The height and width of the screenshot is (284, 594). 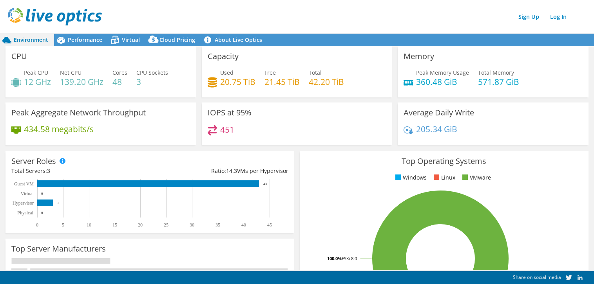 What do you see at coordinates (120, 72) in the screenshot?
I see `span: Cores` at bounding box center [120, 72].